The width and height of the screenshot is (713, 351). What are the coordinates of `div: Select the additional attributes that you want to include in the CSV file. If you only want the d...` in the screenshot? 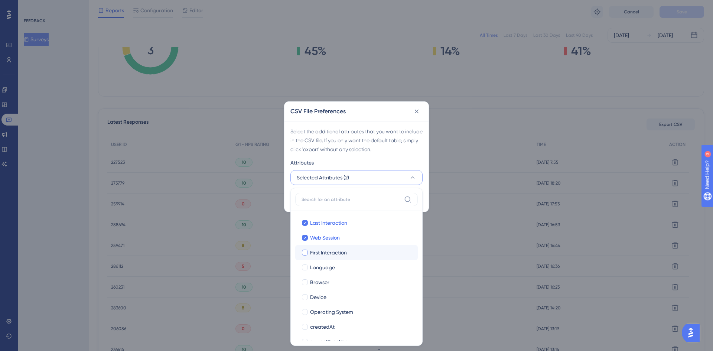 It's located at (356, 140).